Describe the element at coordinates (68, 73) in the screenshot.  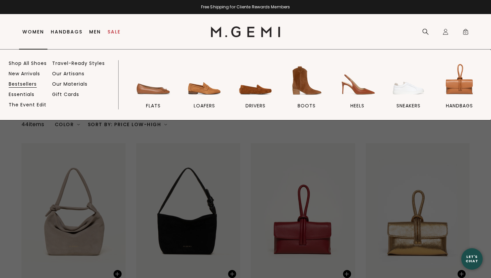
I see `a: Our Artisans` at that location.